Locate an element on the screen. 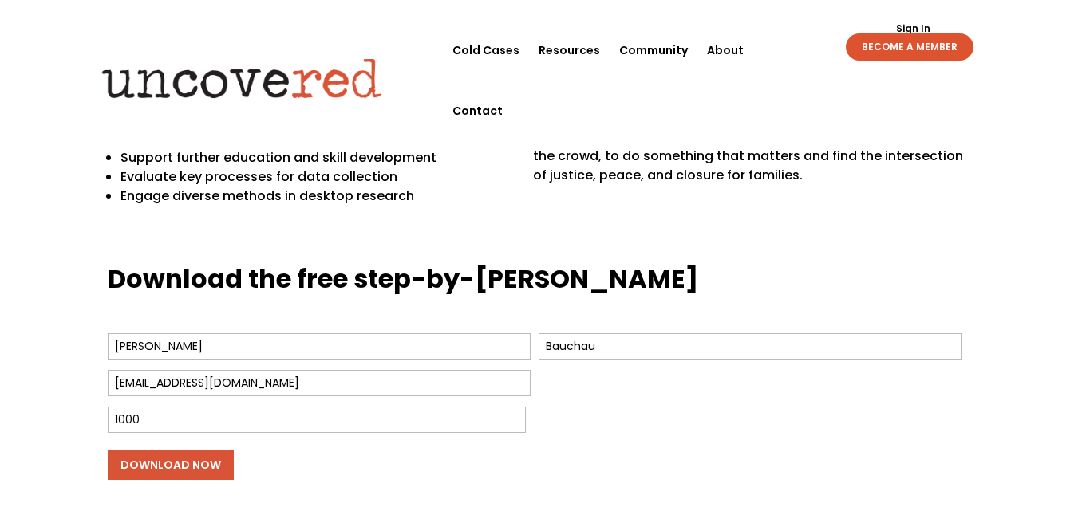 The height and width of the screenshot is (511, 1078). a: Resources is located at coordinates (569, 50).